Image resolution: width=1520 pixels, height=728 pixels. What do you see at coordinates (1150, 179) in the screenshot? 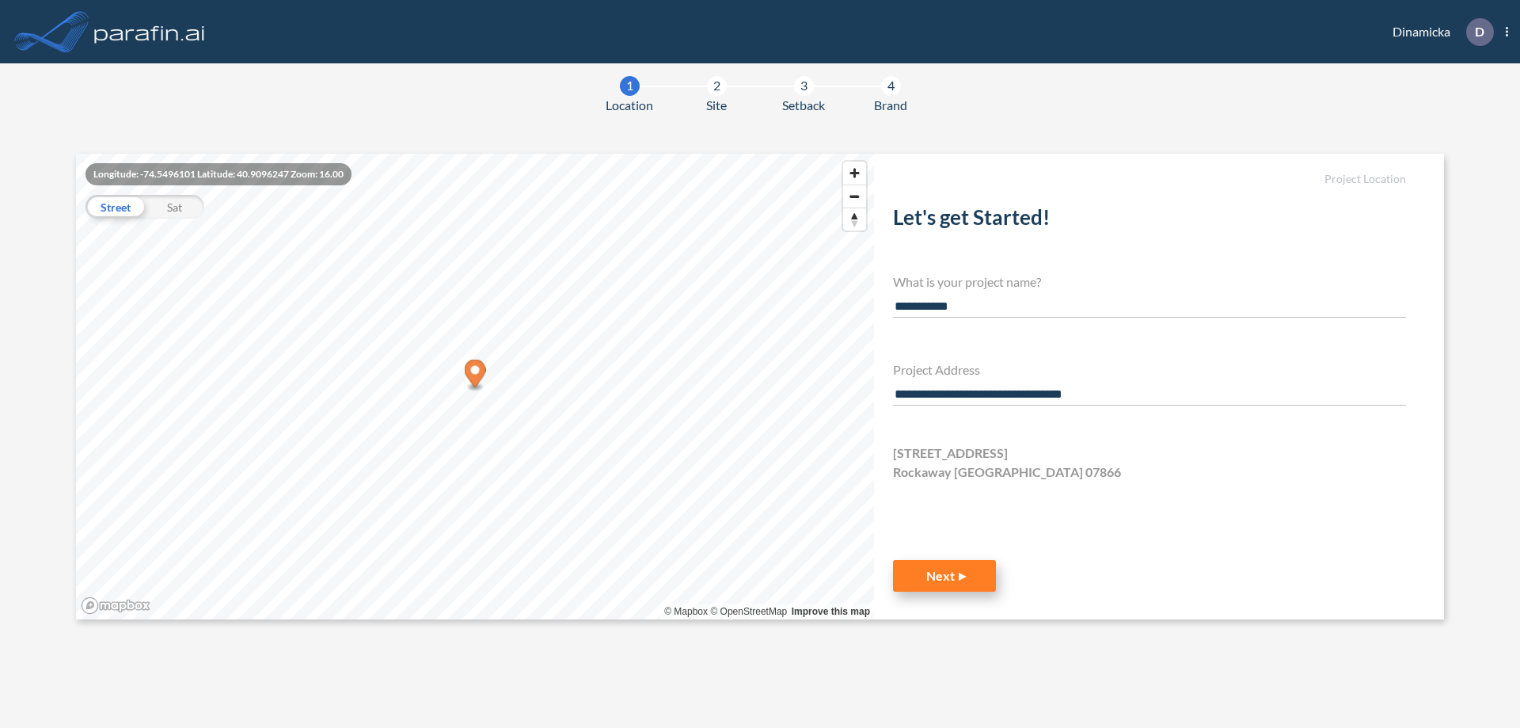
I see `h5: Project Location` at bounding box center [1150, 179].